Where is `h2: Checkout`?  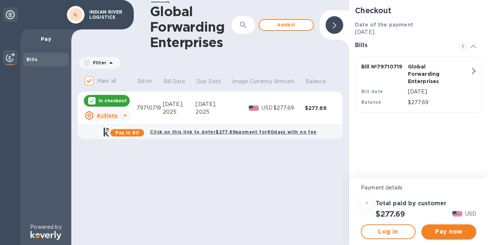 h2: Checkout is located at coordinates (418, 10).